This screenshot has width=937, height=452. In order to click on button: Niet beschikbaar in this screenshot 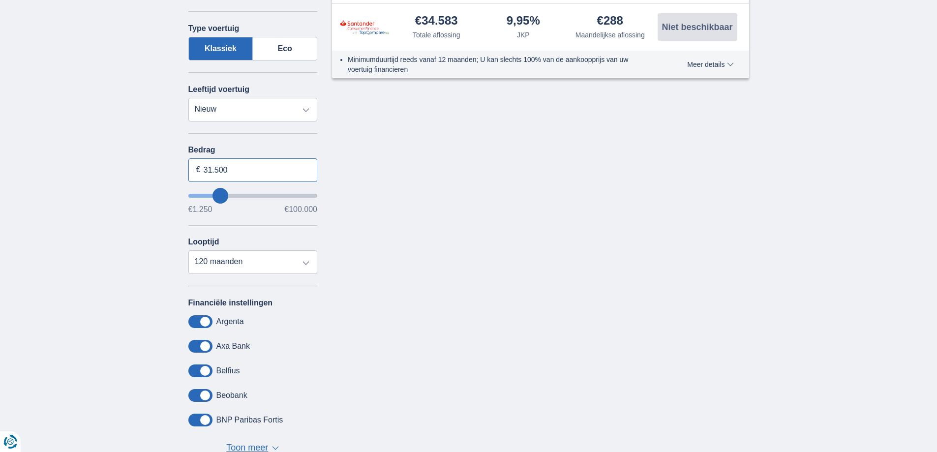, I will do `click(698, 27)`.